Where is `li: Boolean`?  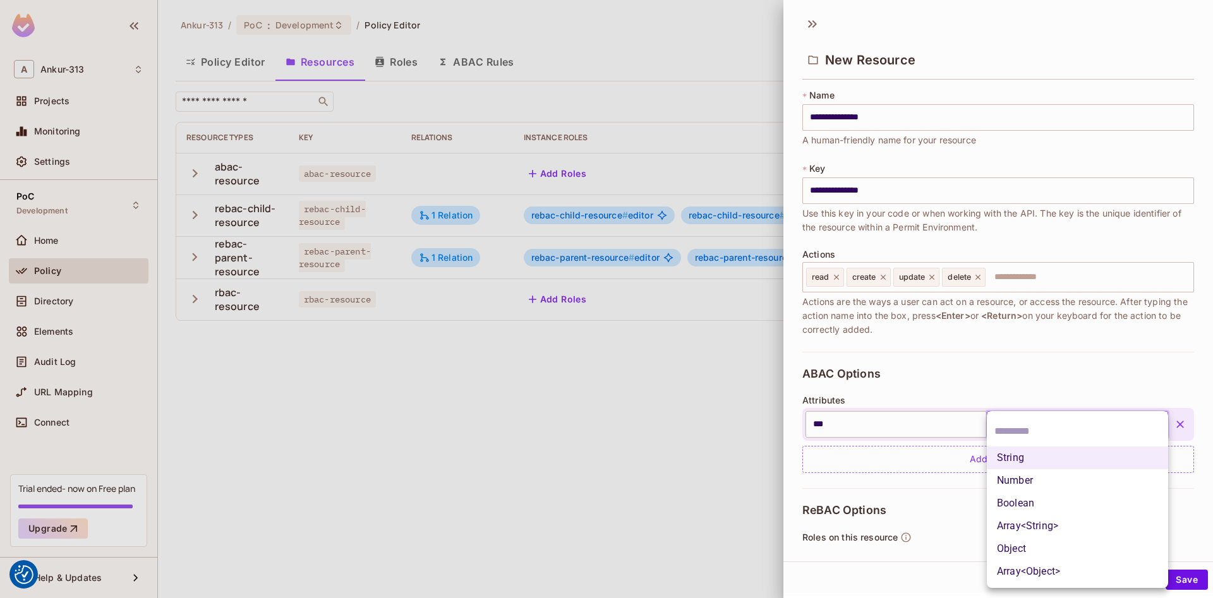
li: Boolean is located at coordinates (1077, 504).